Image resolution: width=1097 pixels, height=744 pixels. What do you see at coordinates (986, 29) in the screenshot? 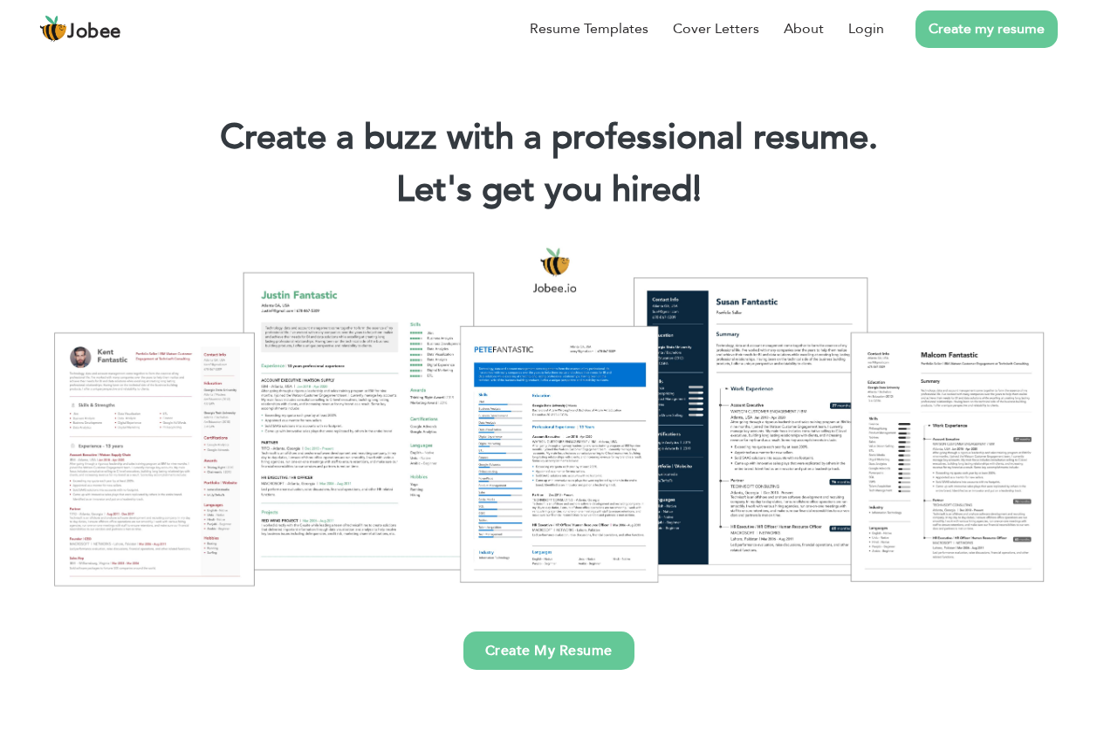
I see `a: Create my resume` at bounding box center [986, 29].